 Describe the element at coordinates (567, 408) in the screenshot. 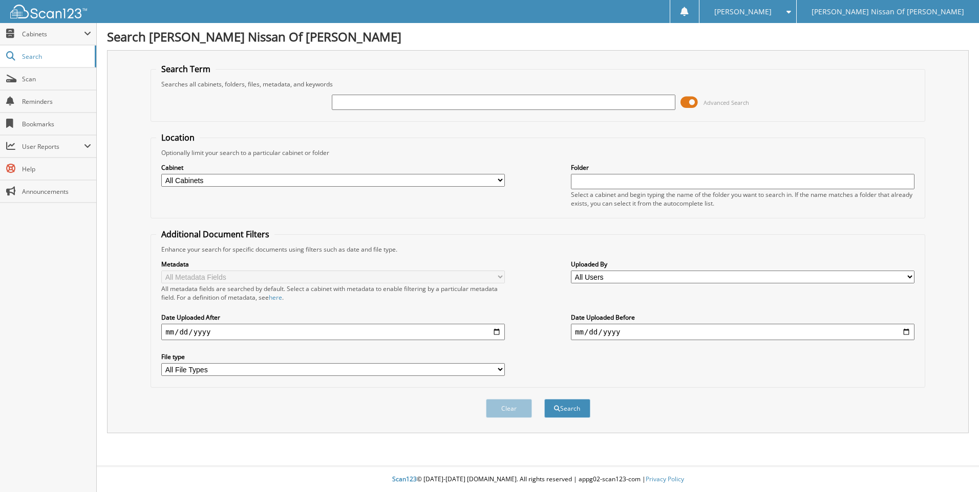

I see `button: Search` at that location.